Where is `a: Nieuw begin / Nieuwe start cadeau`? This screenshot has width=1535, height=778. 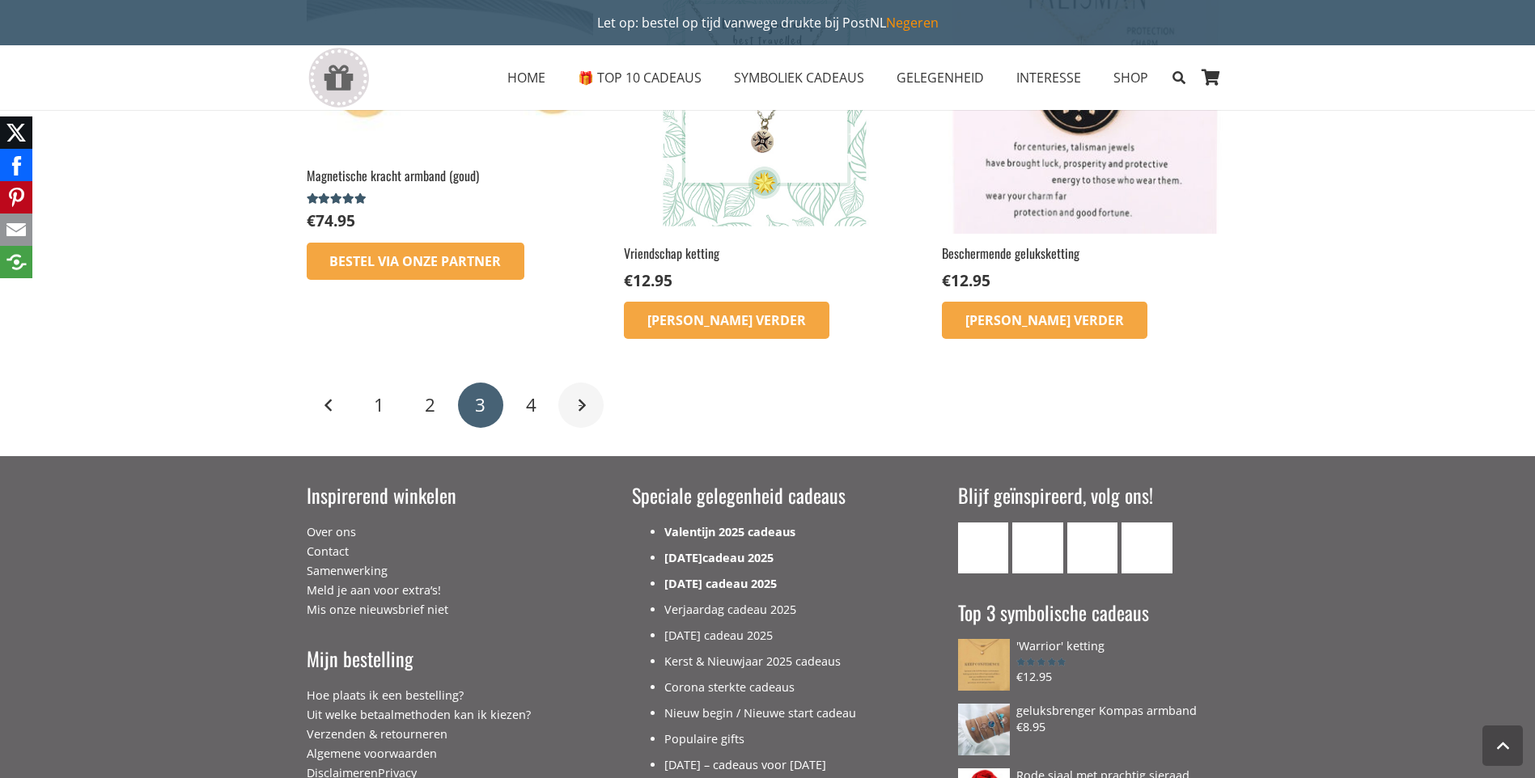 a: Nieuw begin / Nieuwe start cadeau is located at coordinates (760, 713).